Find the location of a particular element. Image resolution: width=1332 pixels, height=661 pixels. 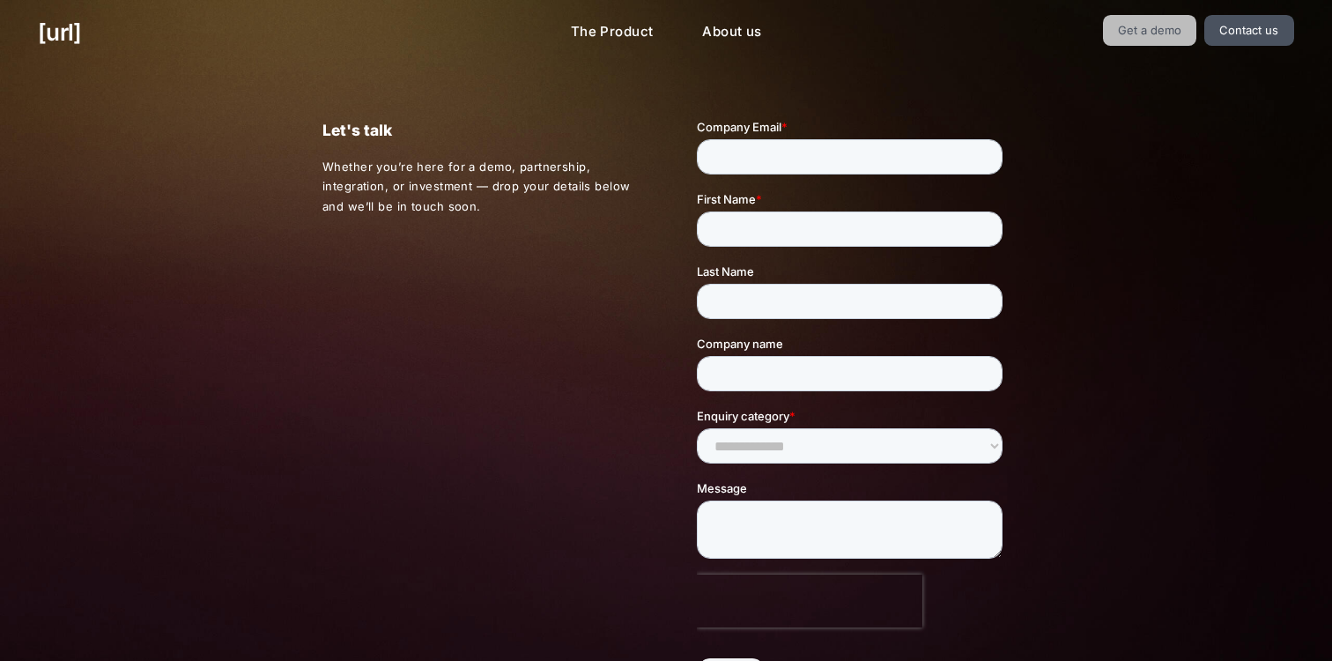

p: Whether you’re here for a demo, partnership, integration, or investment — drop your details below... is located at coordinates (479, 187).